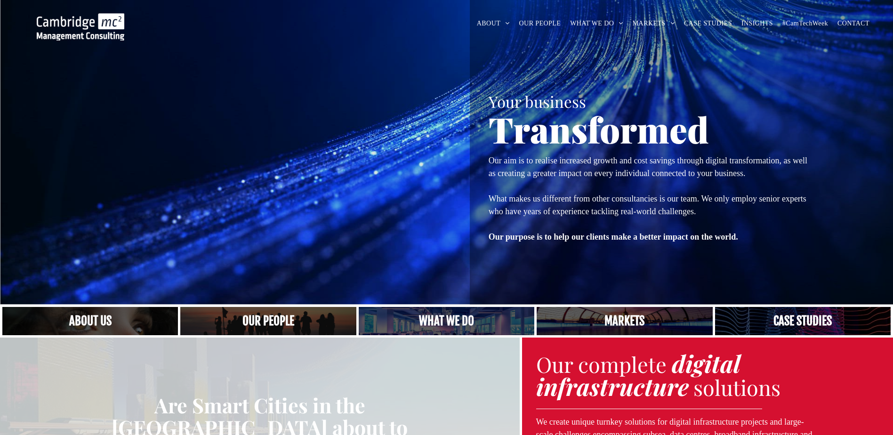 Image resolution: width=893 pixels, height=435 pixels. I want to click on a: CONTACT, so click(854, 23).